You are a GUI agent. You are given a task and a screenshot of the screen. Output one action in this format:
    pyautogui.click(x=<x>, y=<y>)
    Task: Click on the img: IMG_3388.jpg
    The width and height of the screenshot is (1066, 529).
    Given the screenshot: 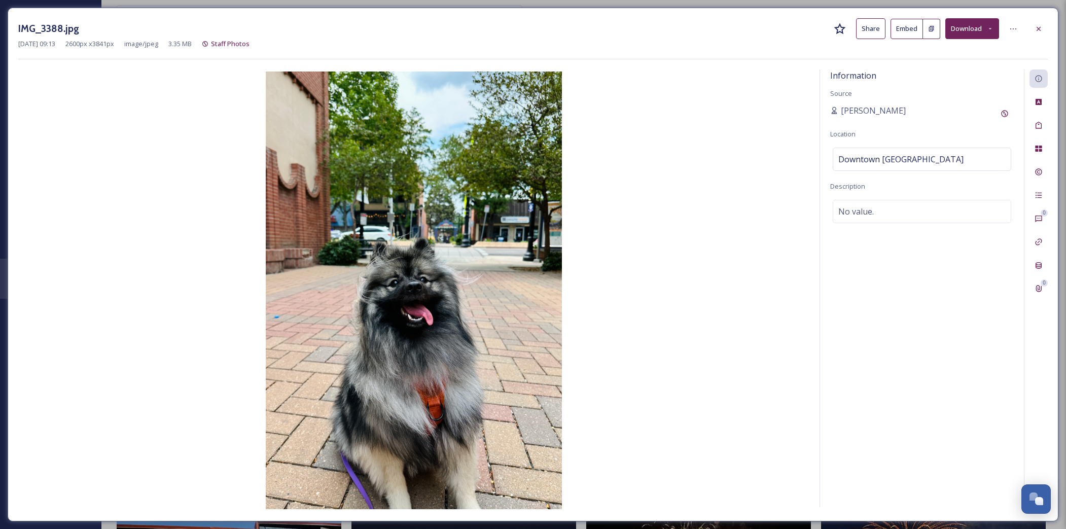 What is the action you would take?
    pyautogui.click(x=414, y=290)
    